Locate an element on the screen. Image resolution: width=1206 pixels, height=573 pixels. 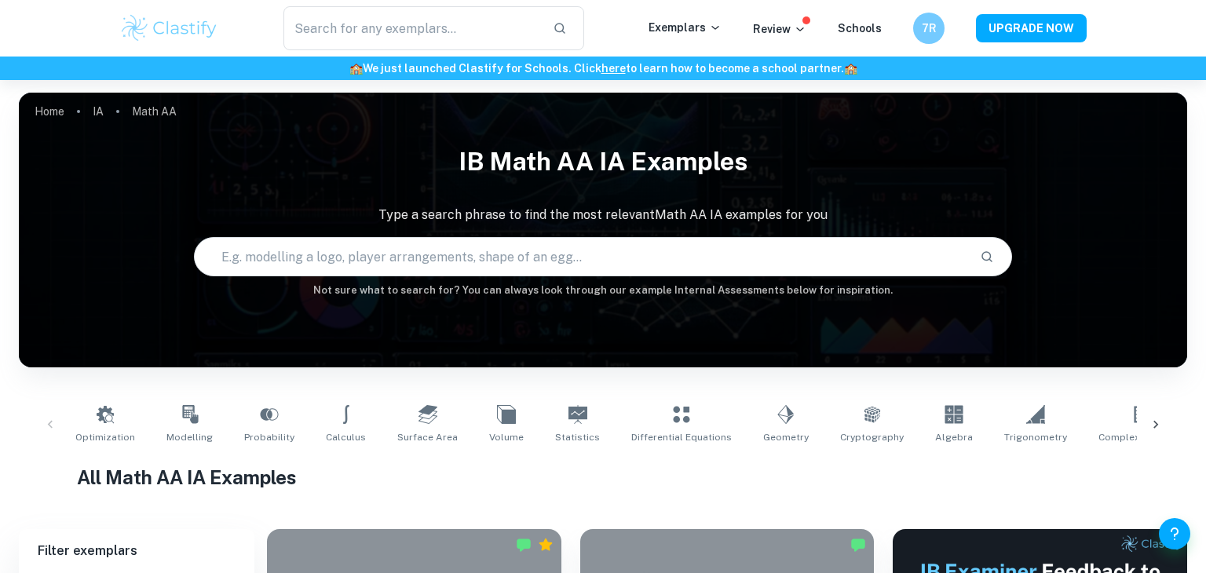
h1: IB Math AA IA examples is located at coordinates (603, 162).